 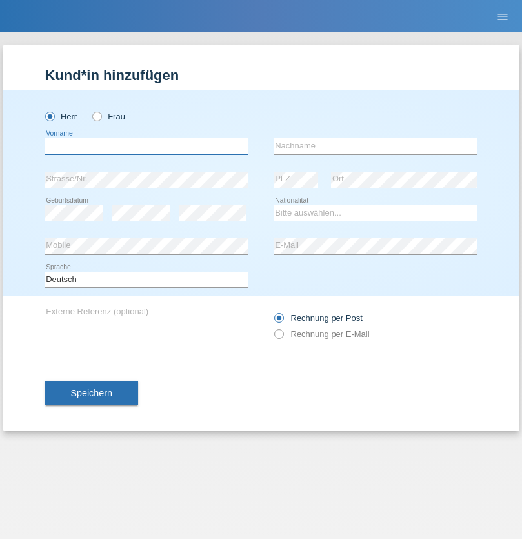 What do you see at coordinates (49, 116) in the screenshot?
I see `input: Herr` at bounding box center [49, 116].